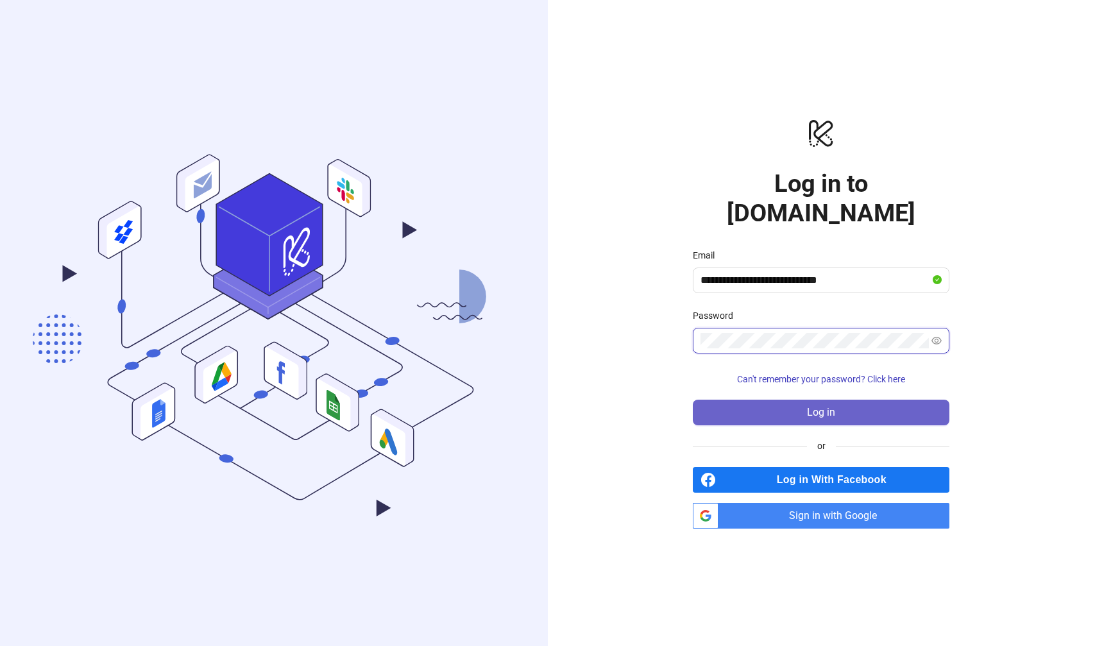 Image resolution: width=1095 pixels, height=646 pixels. Describe the element at coordinates (821, 413) in the screenshot. I see `span: Log in` at that location.